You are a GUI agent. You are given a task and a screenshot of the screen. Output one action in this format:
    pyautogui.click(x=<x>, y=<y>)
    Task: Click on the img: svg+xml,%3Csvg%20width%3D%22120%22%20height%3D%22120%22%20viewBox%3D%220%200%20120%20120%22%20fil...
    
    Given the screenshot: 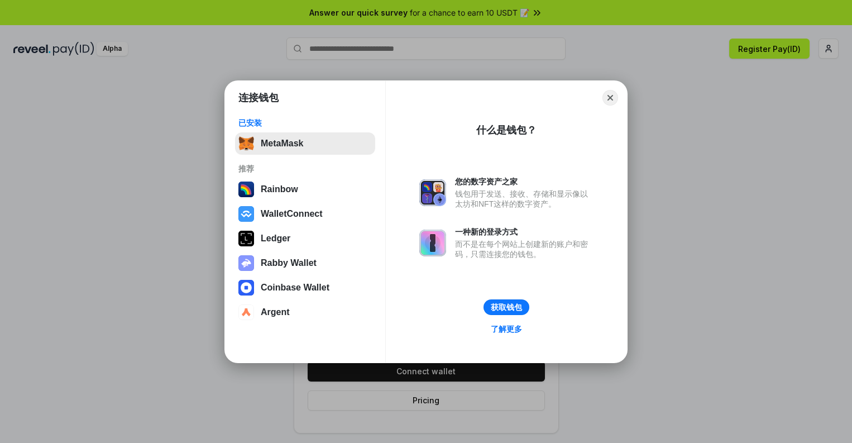 What is the action you would take?
    pyautogui.click(x=246, y=189)
    